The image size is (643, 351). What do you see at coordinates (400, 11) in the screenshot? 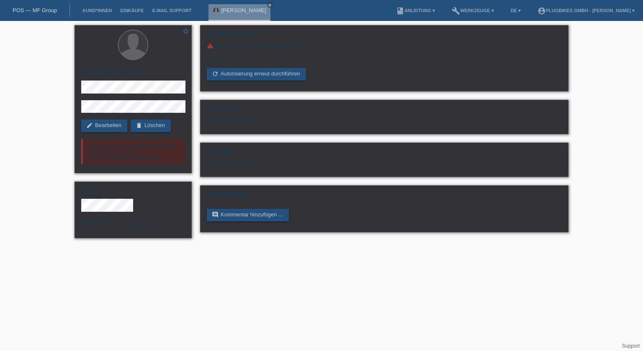
I see `i: book` at bounding box center [400, 11].